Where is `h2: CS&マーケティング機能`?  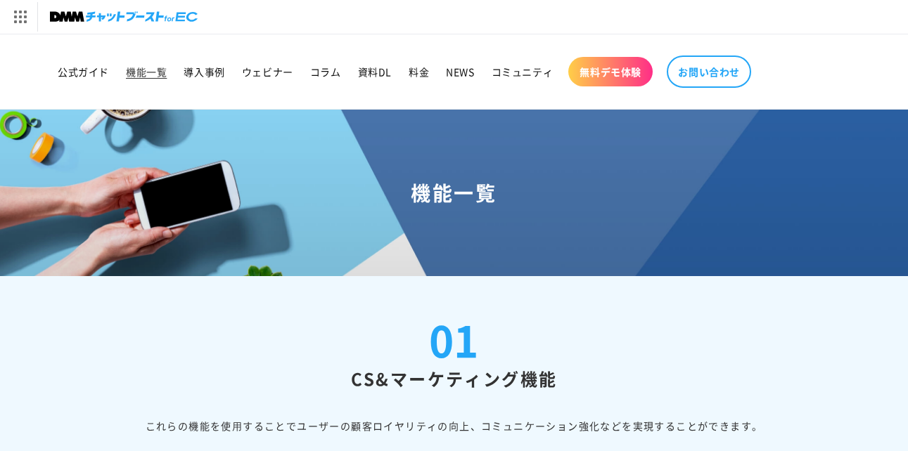 h2: CS&マーケティング機能 is located at coordinates (454, 378).